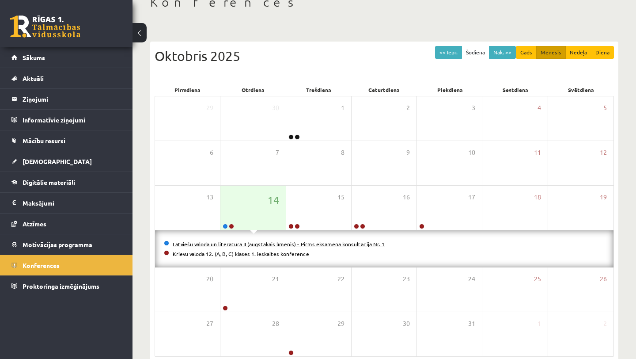 Image resolution: width=636 pixels, height=359 pixels. What do you see at coordinates (66, 99) in the screenshot?
I see `a: Ziņojumi` at bounding box center [66, 99].